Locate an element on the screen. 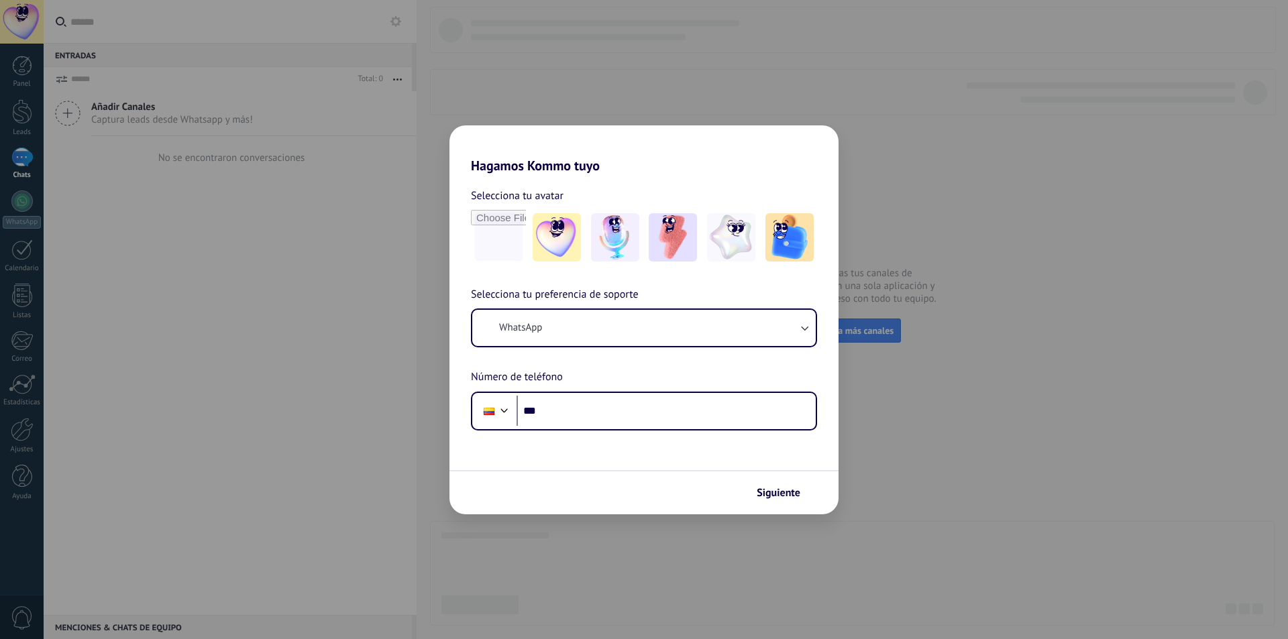 The height and width of the screenshot is (639, 1288). div: Colombia: + 57 is located at coordinates (489, 411).